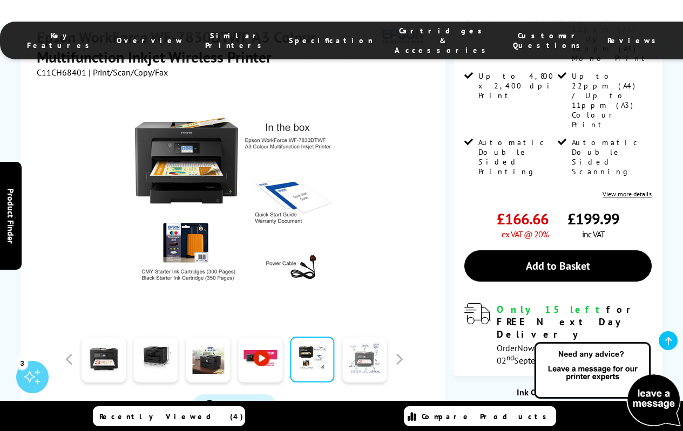  Describe the element at coordinates (607, 385) in the screenshot. I see `img: Open Live Chat window` at that location.